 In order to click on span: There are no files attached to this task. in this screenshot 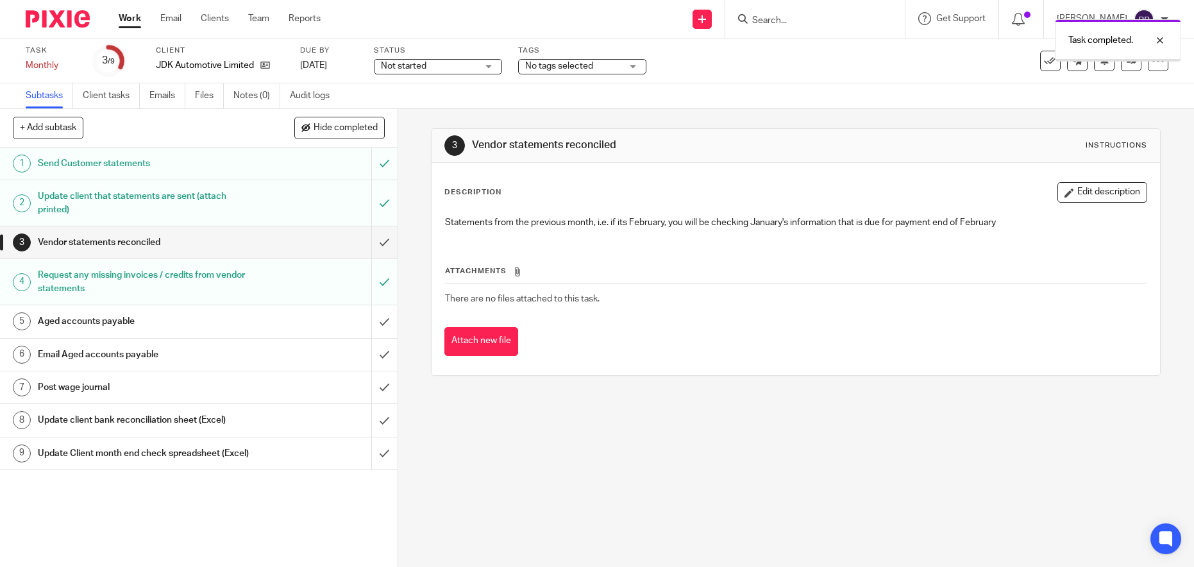, I will do `click(522, 299)`.